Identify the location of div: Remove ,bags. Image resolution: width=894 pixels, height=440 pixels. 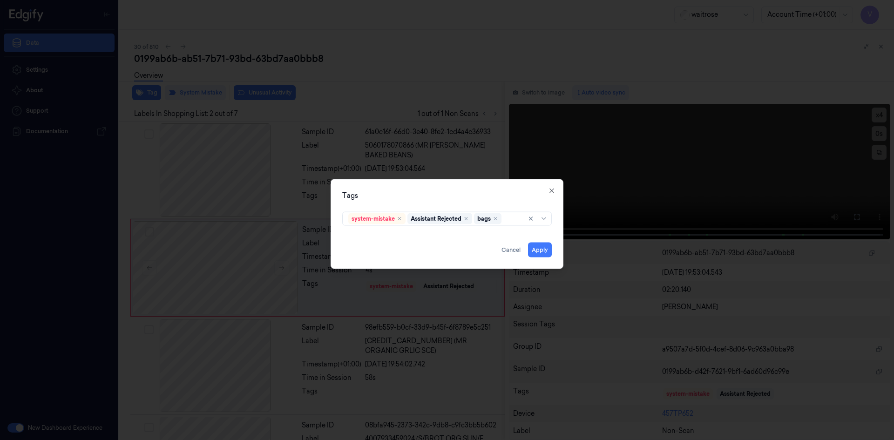
(495, 218).